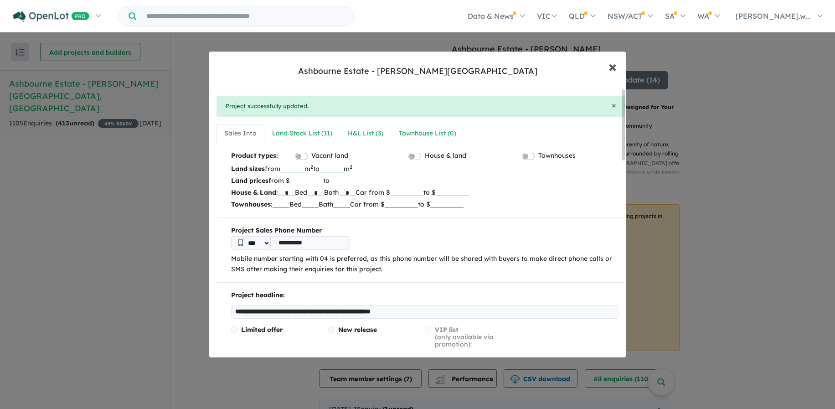 Image resolution: width=835 pixels, height=409 pixels. Describe the element at coordinates (252, 204) in the screenshot. I see `b: Townhouses:` at that location.